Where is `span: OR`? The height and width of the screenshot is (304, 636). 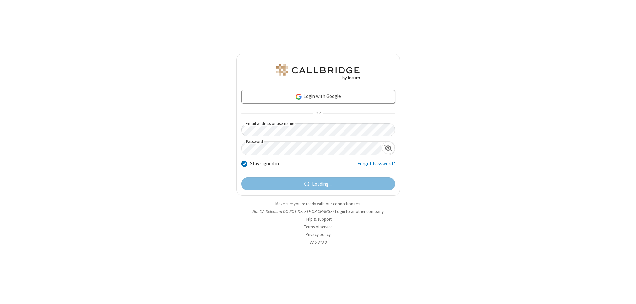
span: OR is located at coordinates (318, 113).